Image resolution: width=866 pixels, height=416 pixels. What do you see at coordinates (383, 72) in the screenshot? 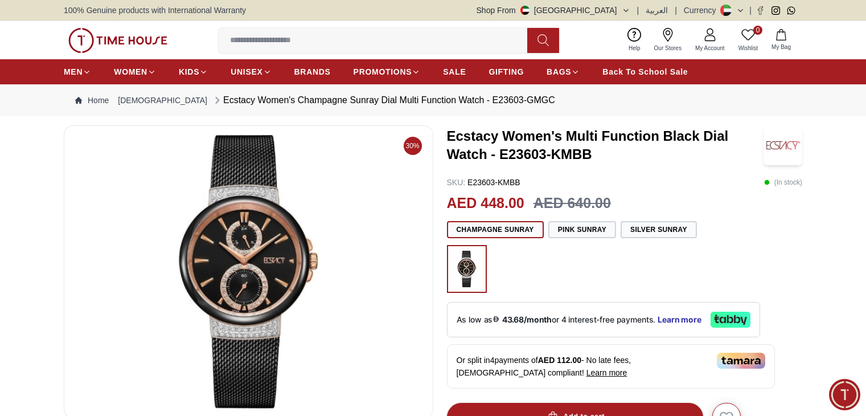
I see `span: PROMOTIONS` at bounding box center [383, 72].